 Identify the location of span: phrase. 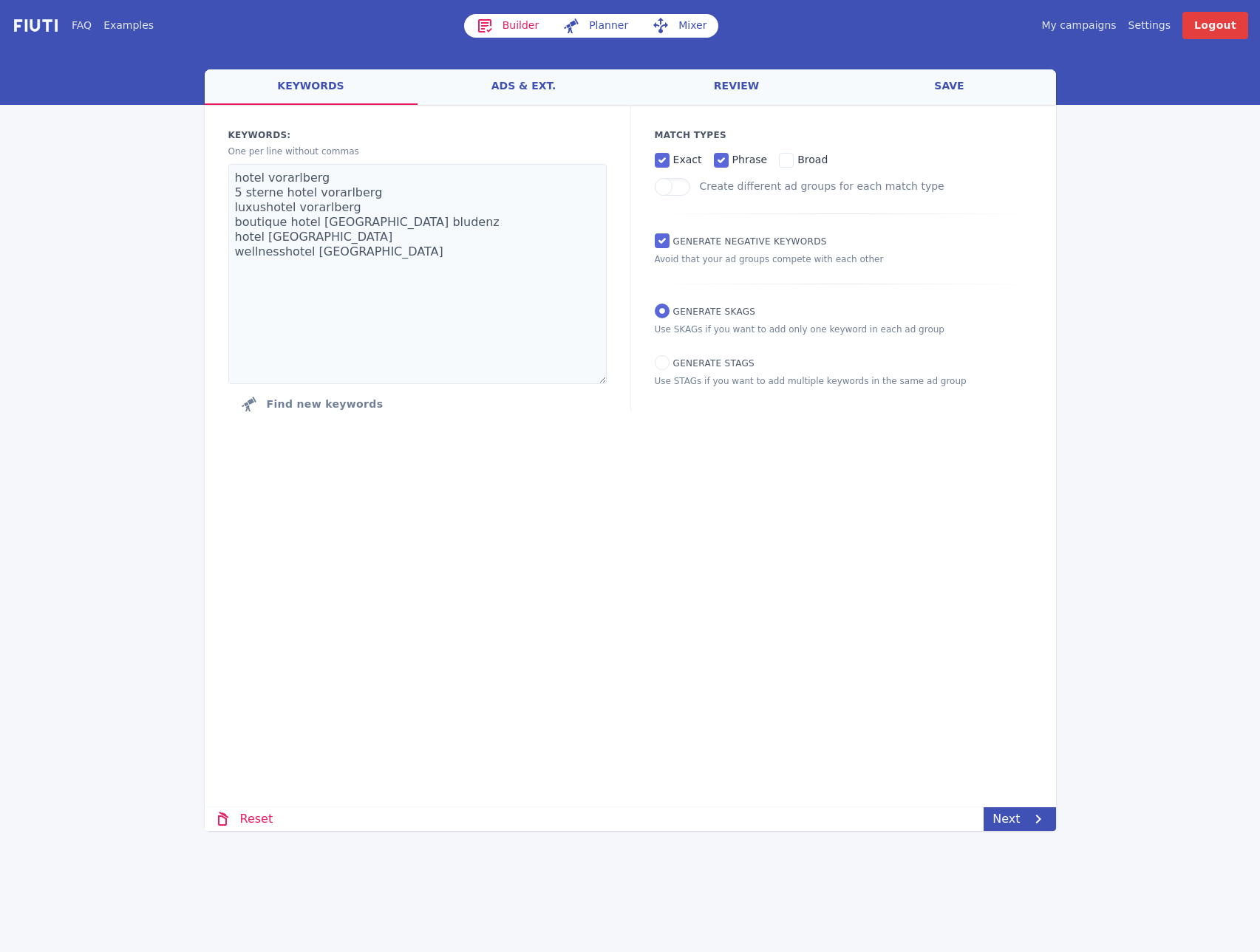
(750, 159).